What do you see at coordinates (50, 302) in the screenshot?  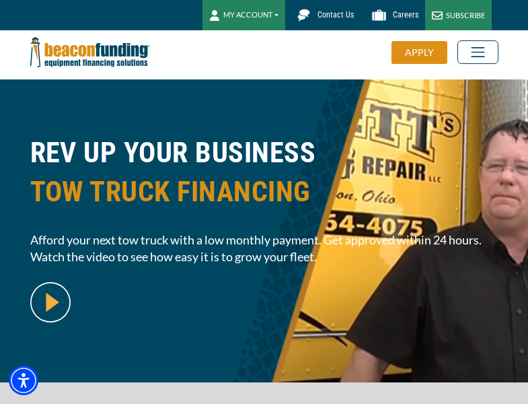 I see `img: video modal pop-up play button` at bounding box center [50, 302].